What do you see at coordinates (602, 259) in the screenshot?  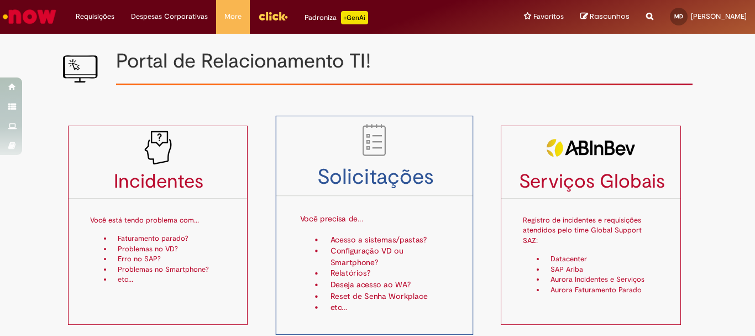 I see `li: Datacenter` at bounding box center [602, 259].